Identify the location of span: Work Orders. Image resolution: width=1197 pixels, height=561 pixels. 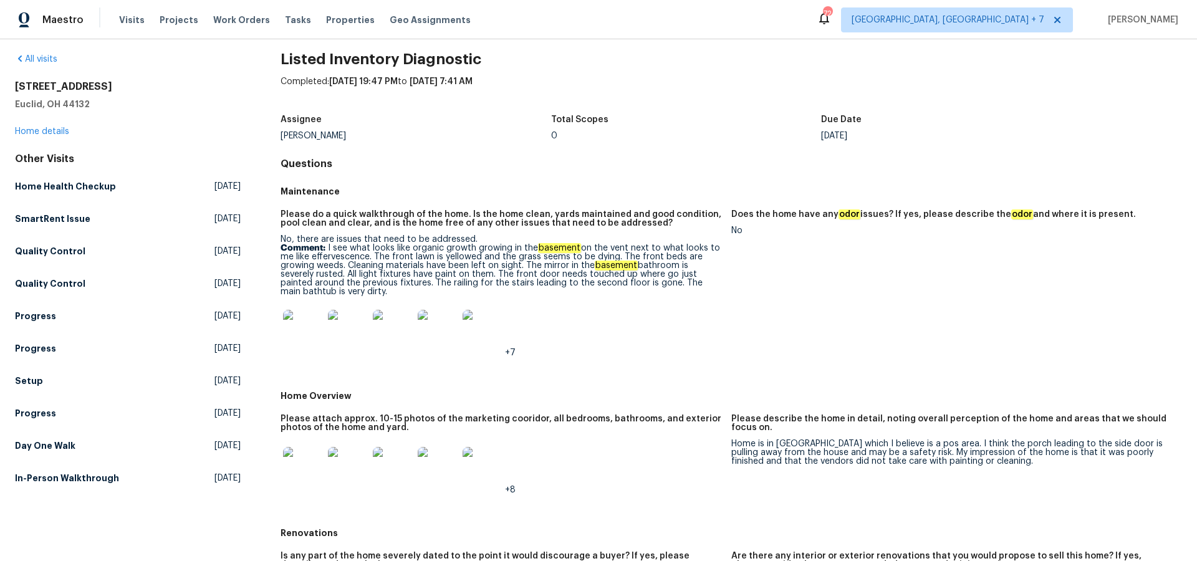
(241, 20).